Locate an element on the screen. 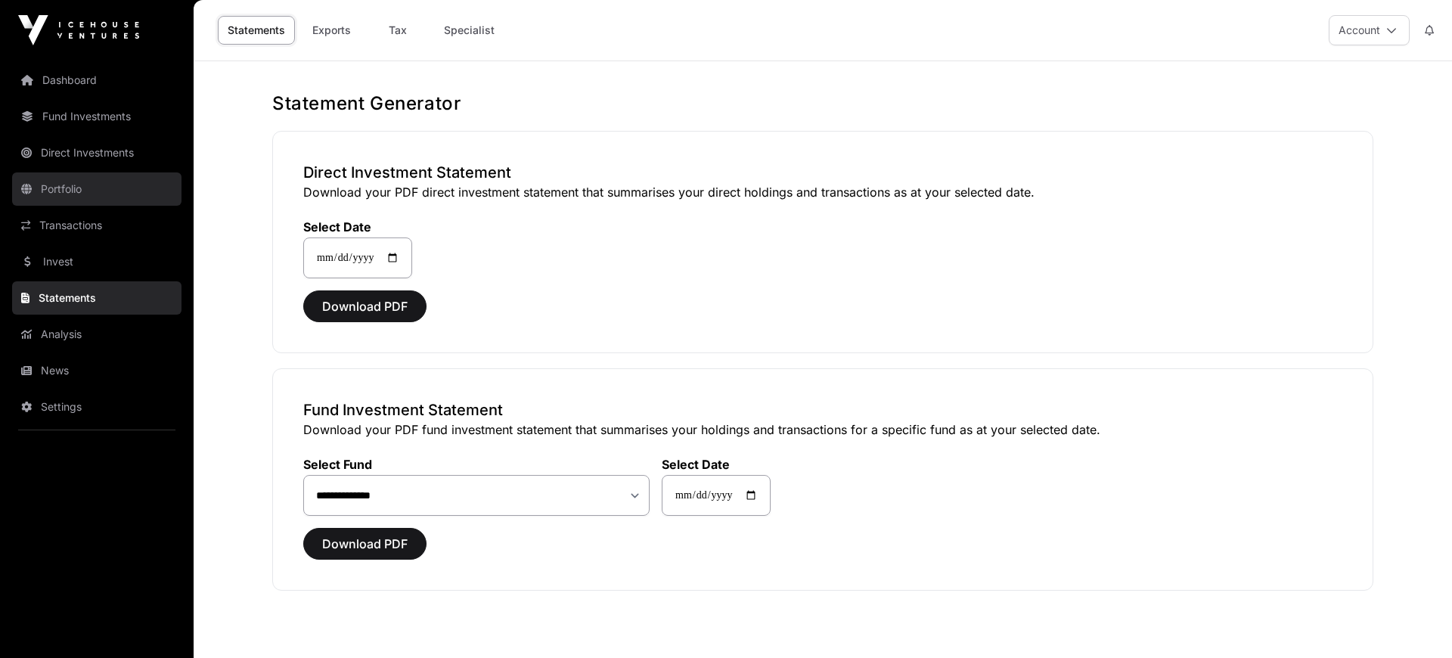 This screenshot has width=1452, height=658. label: Select Fund is located at coordinates (476, 464).